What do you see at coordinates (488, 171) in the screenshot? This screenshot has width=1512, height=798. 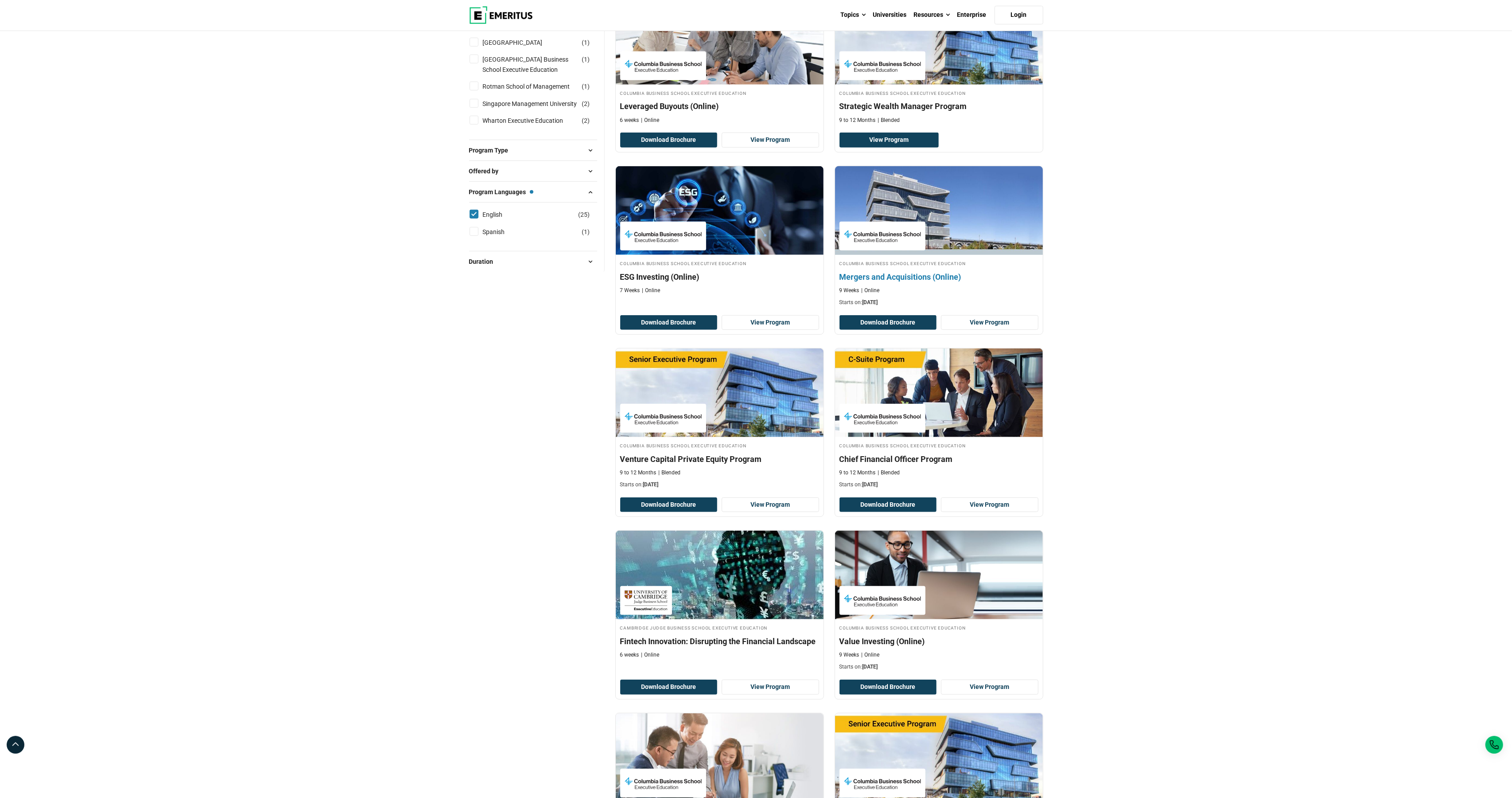 I see `span: Offered by` at bounding box center [488, 171].